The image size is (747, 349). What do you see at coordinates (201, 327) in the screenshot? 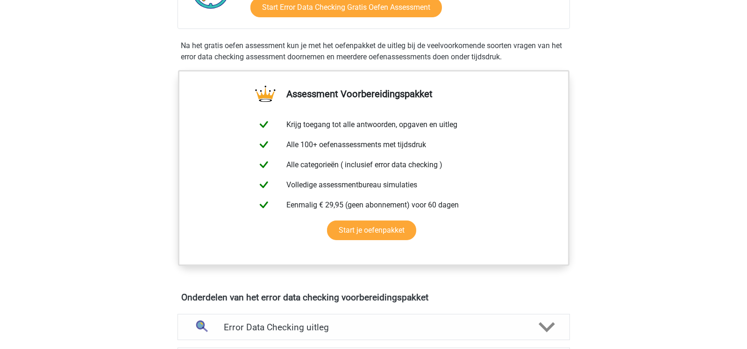
I see `img: error data checking uitleg` at bounding box center [201, 327].